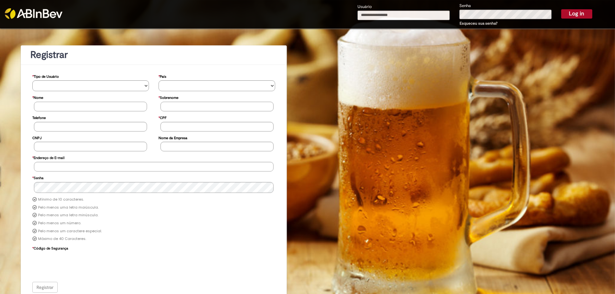 The image size is (615, 294). What do you see at coordinates (576, 14) in the screenshot?
I see `button: Log in` at bounding box center [576, 14].